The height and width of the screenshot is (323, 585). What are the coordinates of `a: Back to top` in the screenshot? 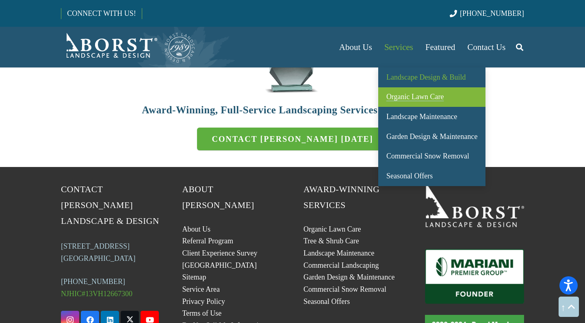 It's located at (568, 307).